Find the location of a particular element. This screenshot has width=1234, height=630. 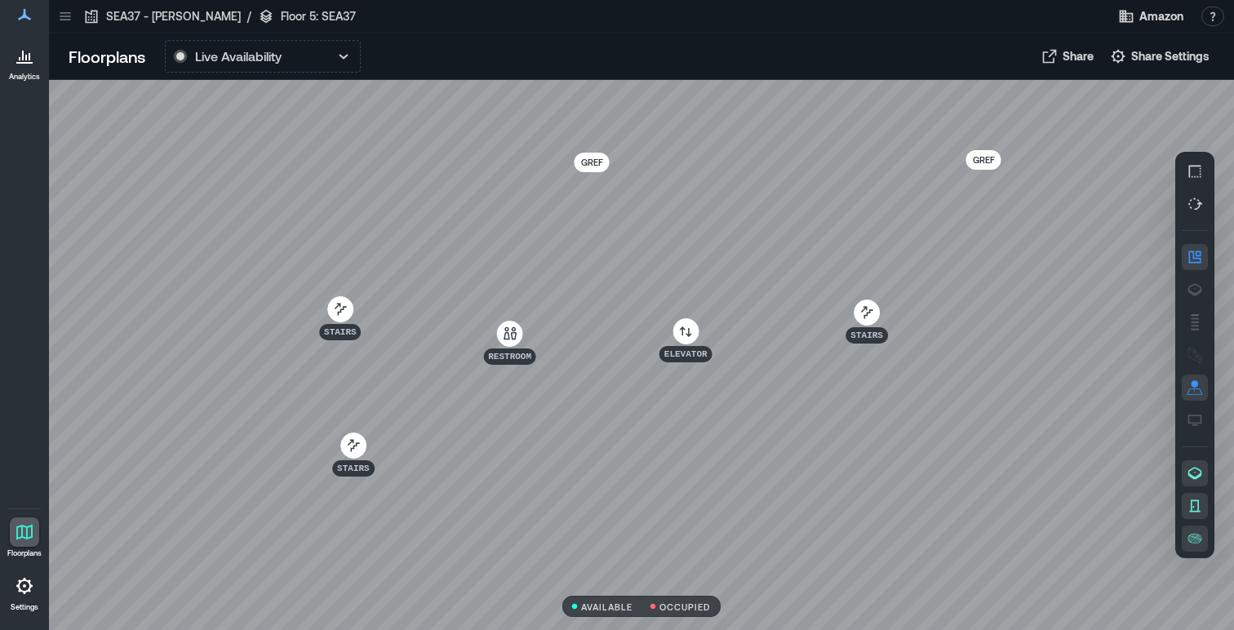

p: Floor 5: SEA37 is located at coordinates (318, 16).